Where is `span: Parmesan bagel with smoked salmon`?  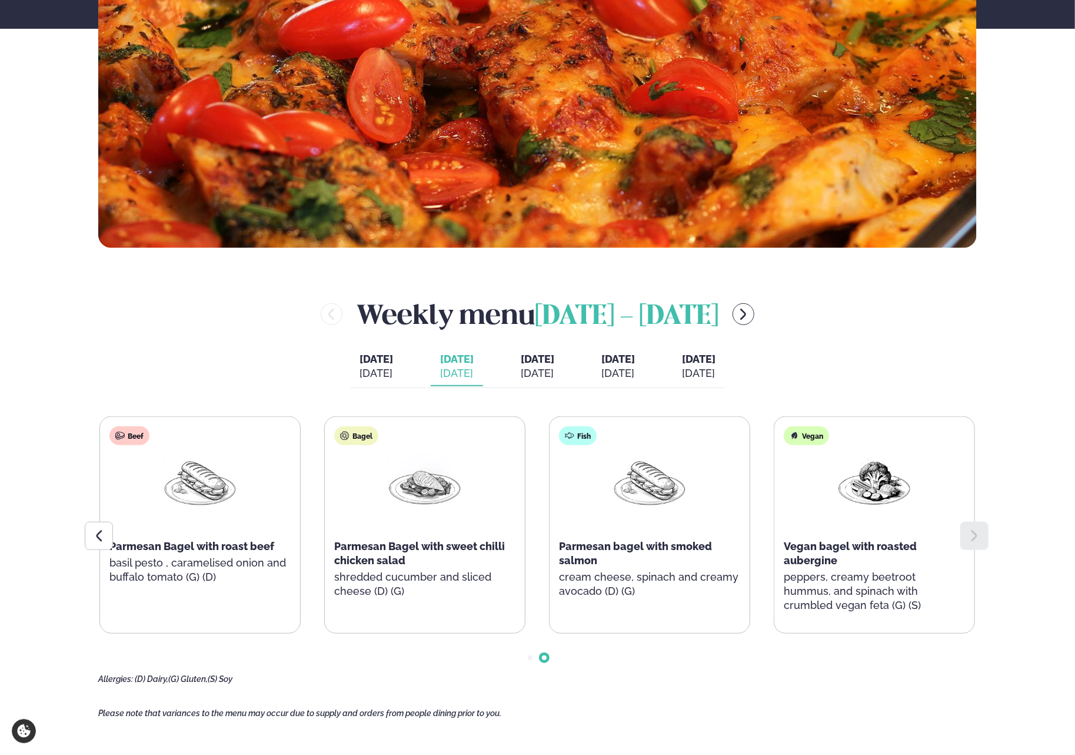
span: Parmesan bagel with smoked salmon is located at coordinates (636, 553).